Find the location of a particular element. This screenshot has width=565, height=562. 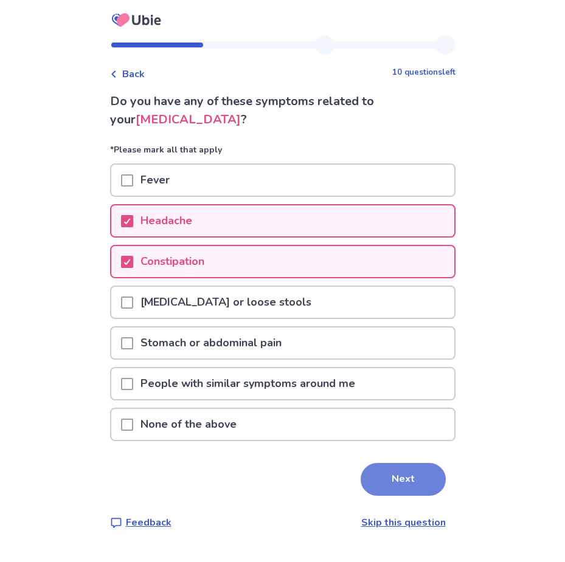

p: Constipation is located at coordinates (172, 261).